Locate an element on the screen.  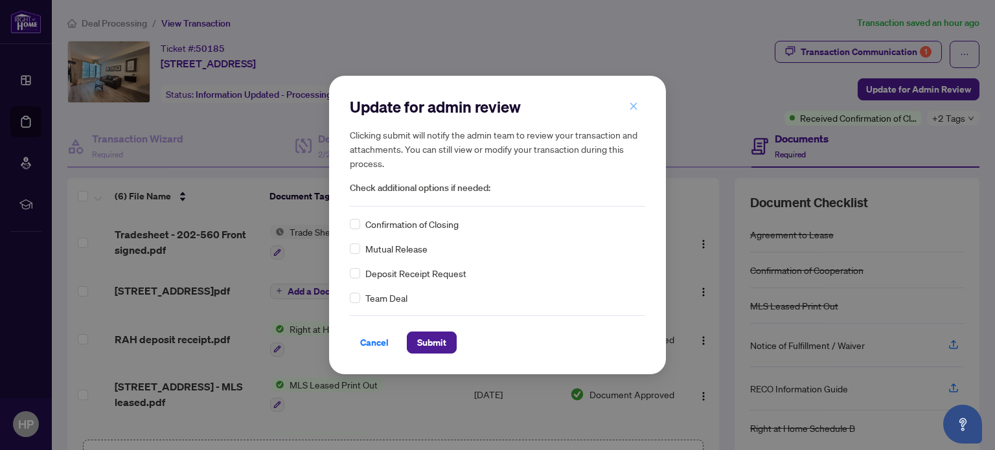
h2: Update for admin review is located at coordinates (498, 107).